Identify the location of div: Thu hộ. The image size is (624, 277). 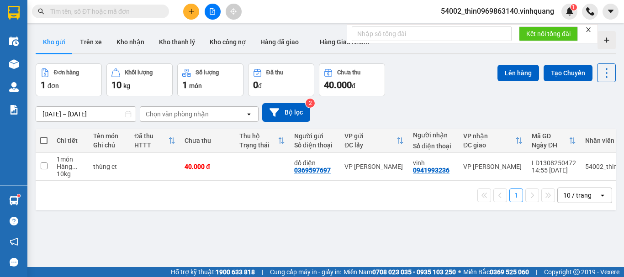
(259, 136).